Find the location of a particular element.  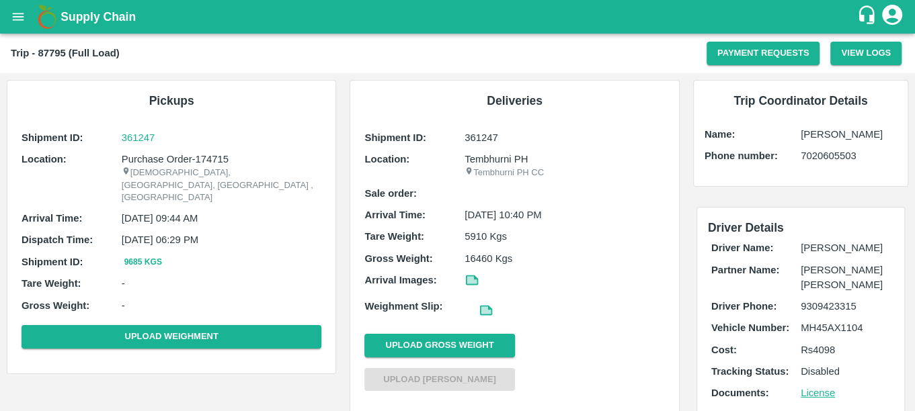

b: Arrival Images: is located at coordinates (400, 280).